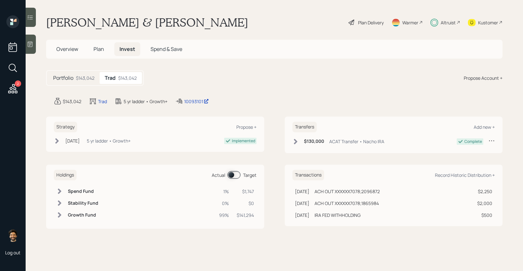 Image resolution: width=523 pixels, height=271 pixels. What do you see at coordinates (371, 22) in the screenshot?
I see `div: Plan Delivery` at bounding box center [371, 22].